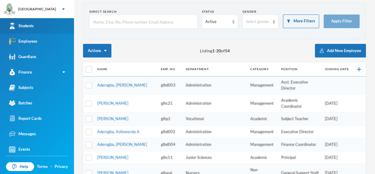 This screenshot has height=174, width=375. I want to click on td: Academic Coordinator, so click(300, 103).